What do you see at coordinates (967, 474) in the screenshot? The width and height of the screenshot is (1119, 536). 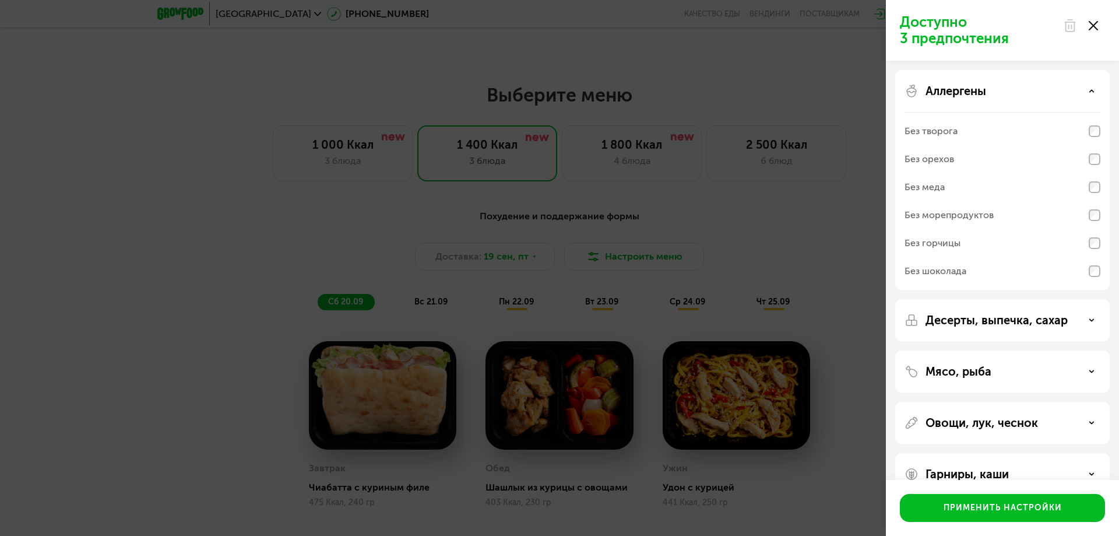 I see `p: Гарниры, каши` at bounding box center [967, 474].